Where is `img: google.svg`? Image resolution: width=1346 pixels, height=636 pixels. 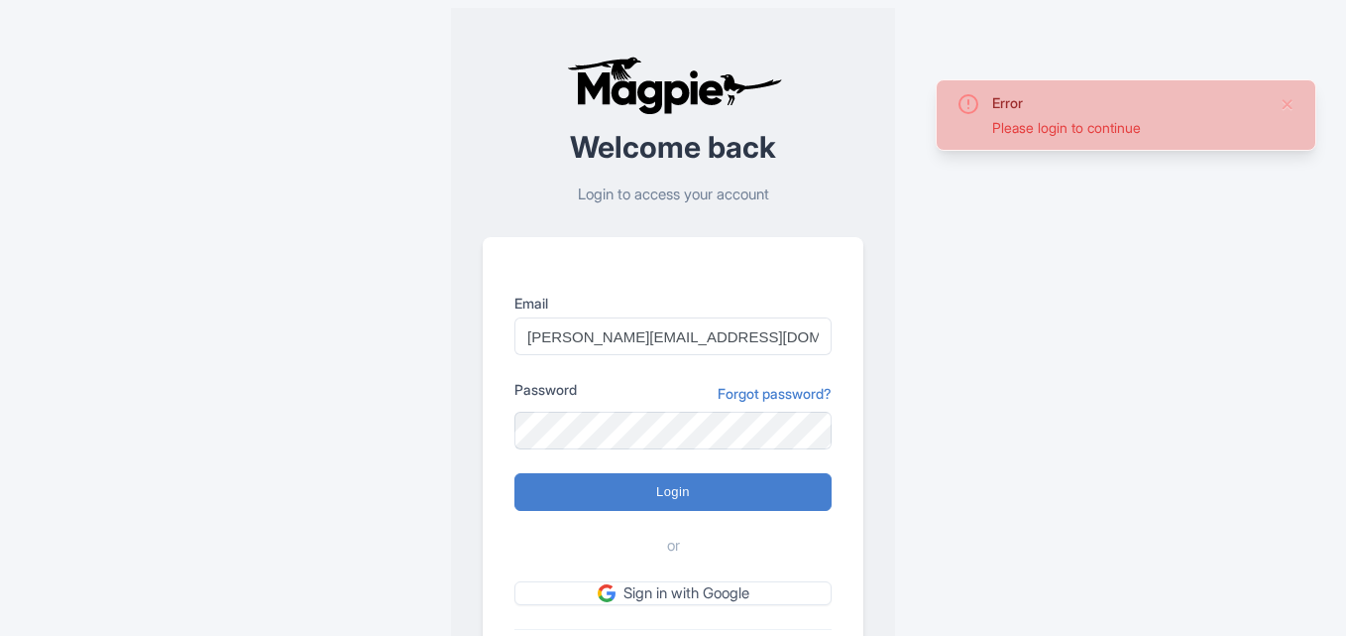
img: google.svg is located at coordinates (607, 593).